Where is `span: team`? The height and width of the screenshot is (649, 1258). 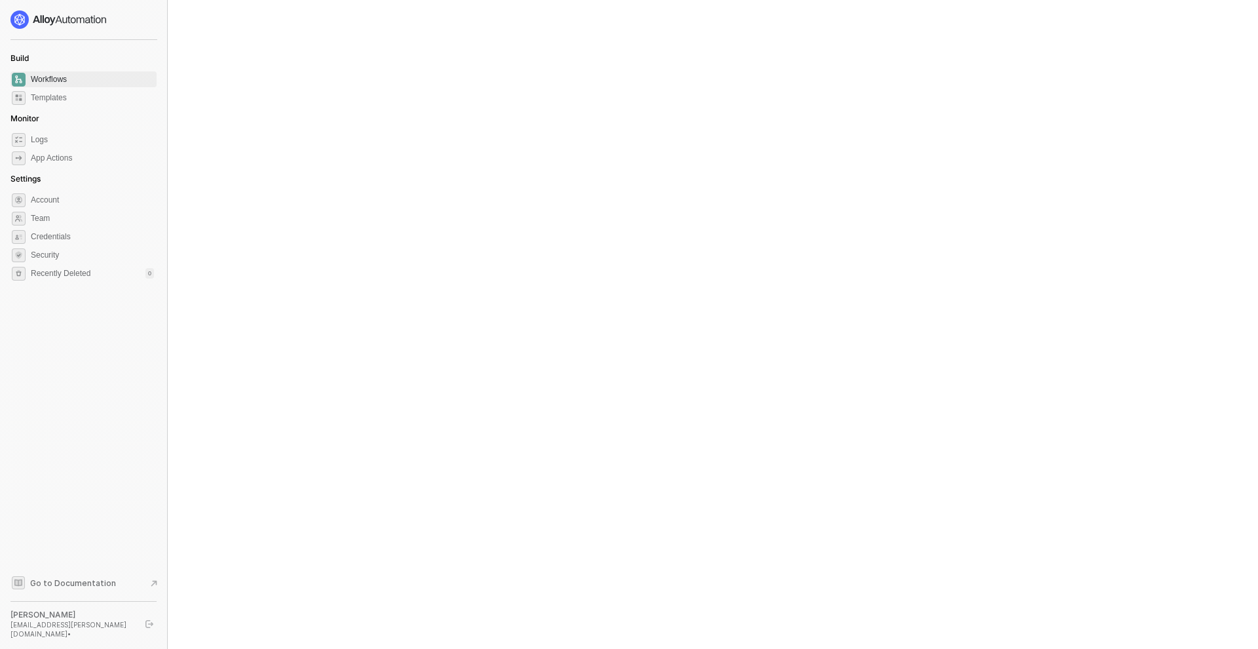 span: team is located at coordinates (18, 218).